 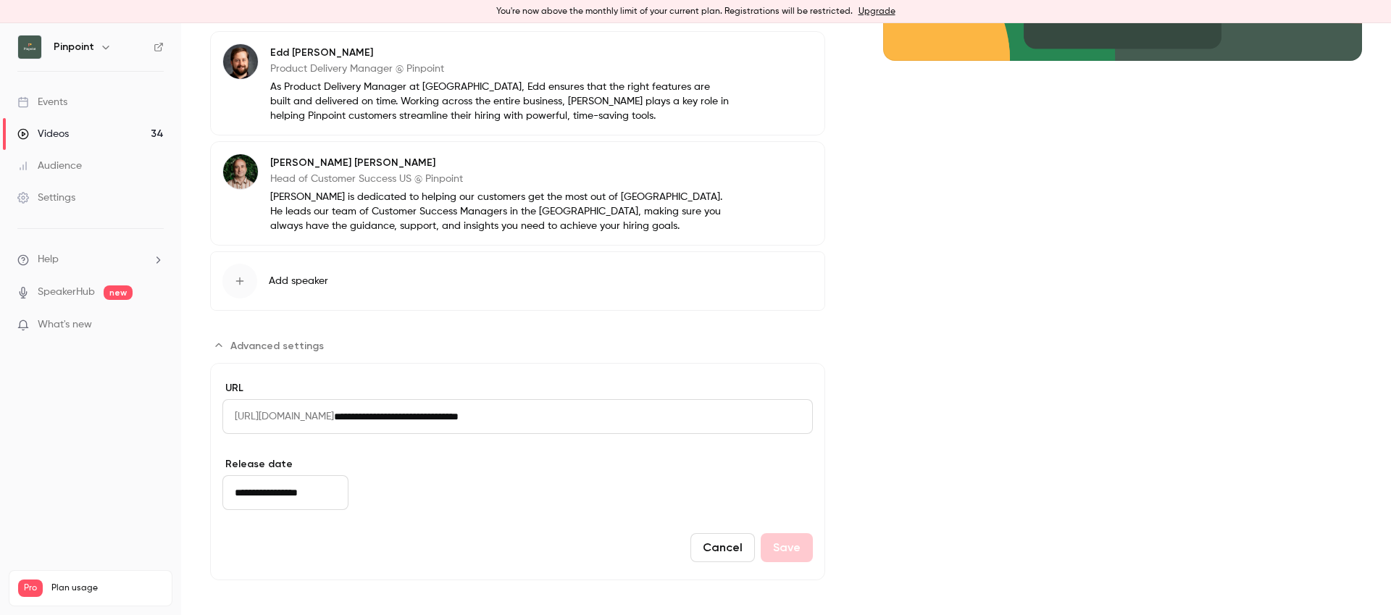 What do you see at coordinates (107, 588) in the screenshot?
I see `span: Plan usage` at bounding box center [107, 588].